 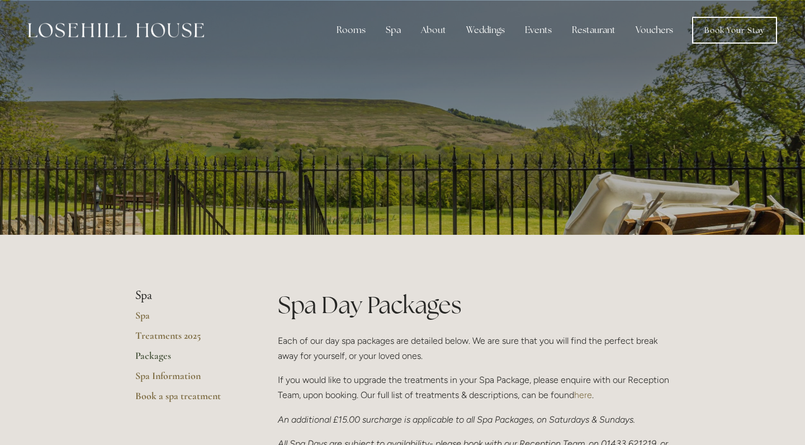 I want to click on a: Spa, so click(x=188, y=319).